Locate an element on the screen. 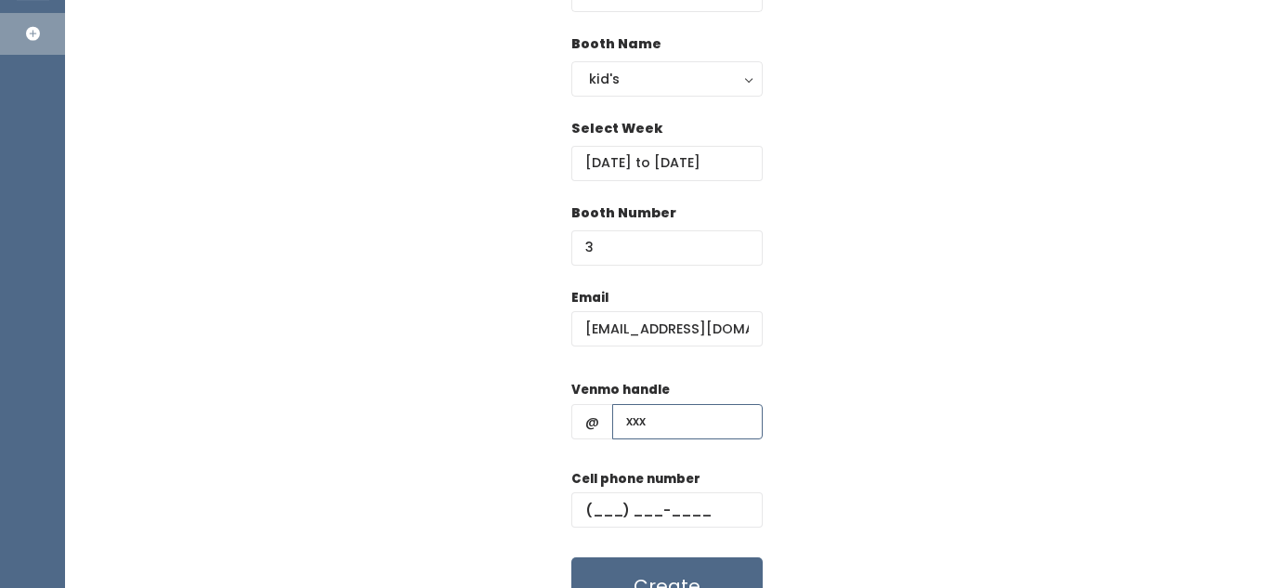  label: Cell phone number is located at coordinates (635, 479).